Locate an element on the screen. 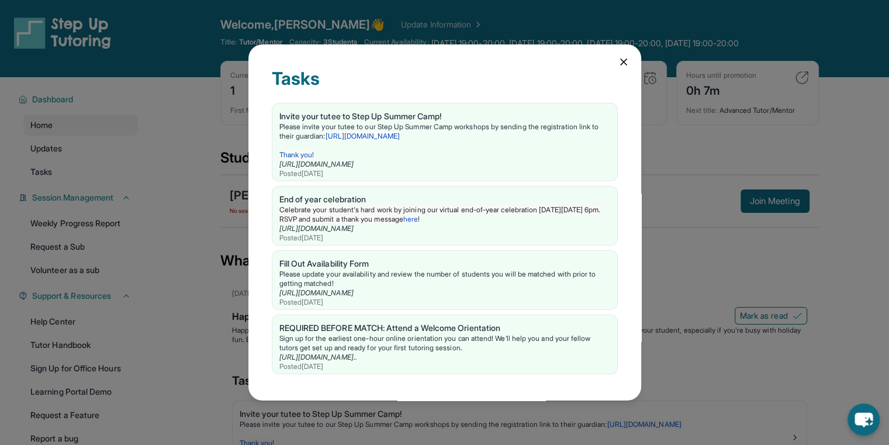 This screenshot has height=445, width=889. a: Fill Out Availability FormPlease update your availability and review the number of students you w... is located at coordinates (445, 280).